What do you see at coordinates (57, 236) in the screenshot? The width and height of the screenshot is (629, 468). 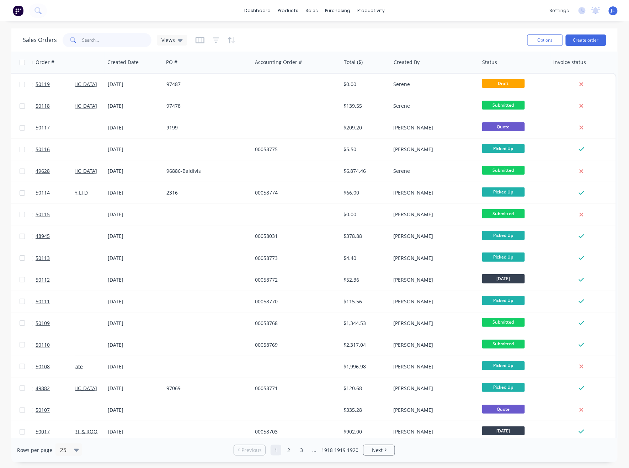 I see `a: 48945` at bounding box center [57, 236].